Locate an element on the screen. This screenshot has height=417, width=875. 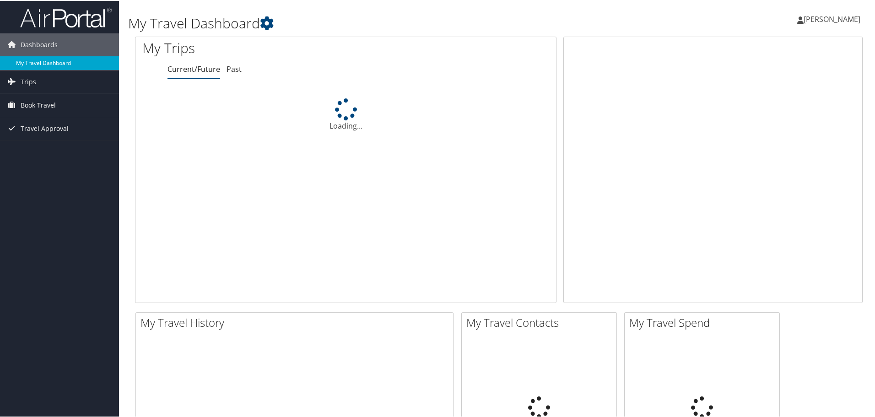
h2: My Travel Contacts is located at coordinates (541, 322).